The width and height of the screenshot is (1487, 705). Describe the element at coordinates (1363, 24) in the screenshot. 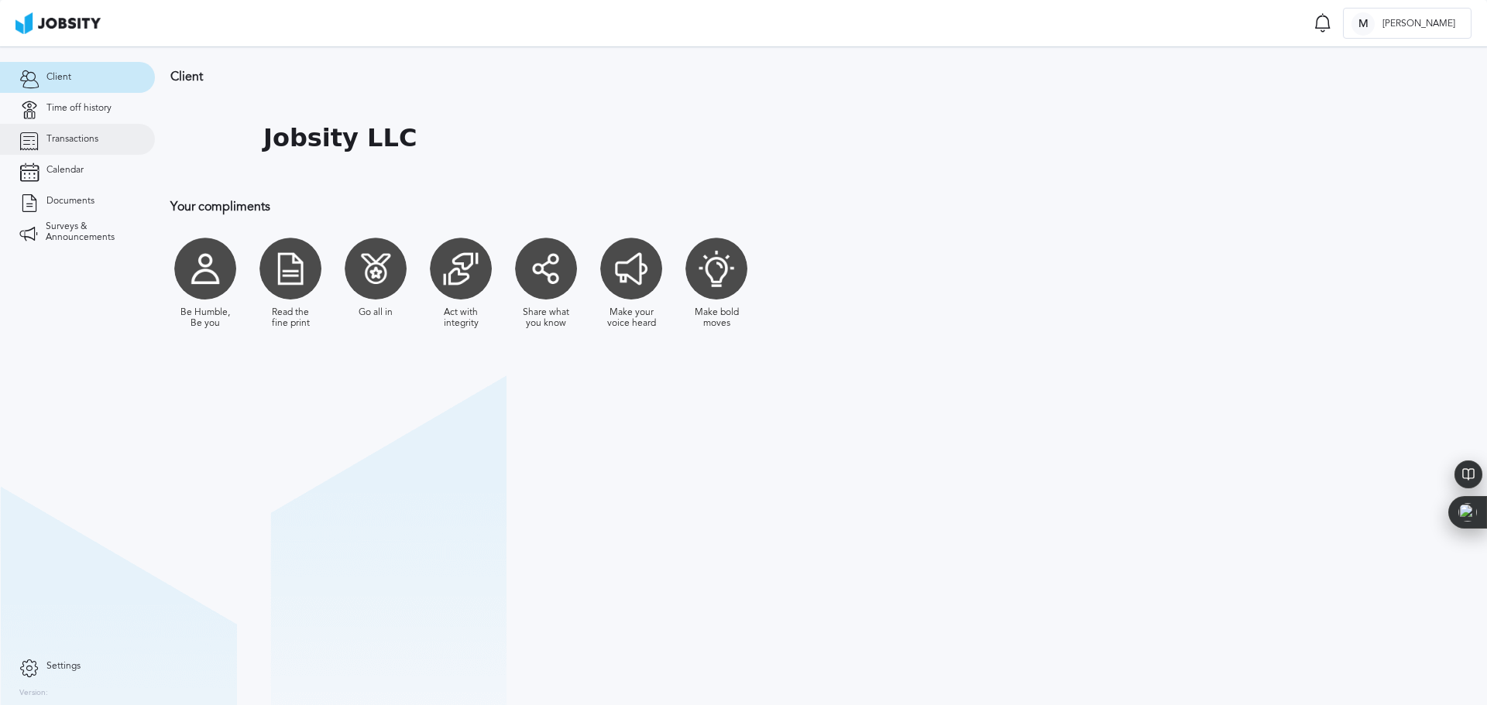

I see `div: M` at that location.